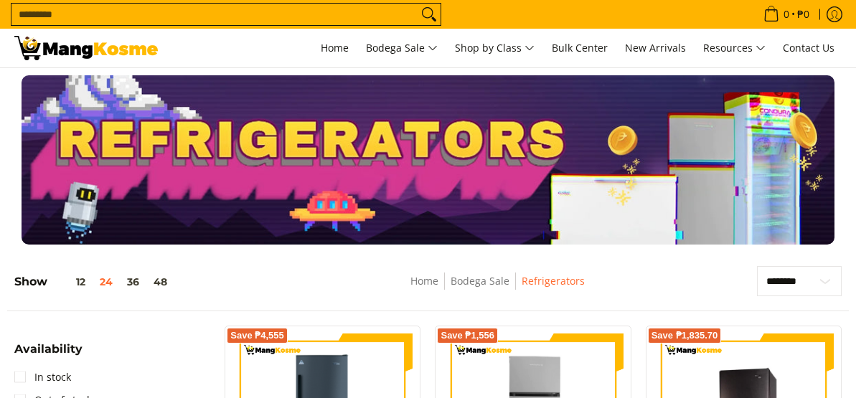 This screenshot has height=398, width=856. Describe the element at coordinates (495, 48) in the screenshot. I see `span: Shop by Class` at that location.